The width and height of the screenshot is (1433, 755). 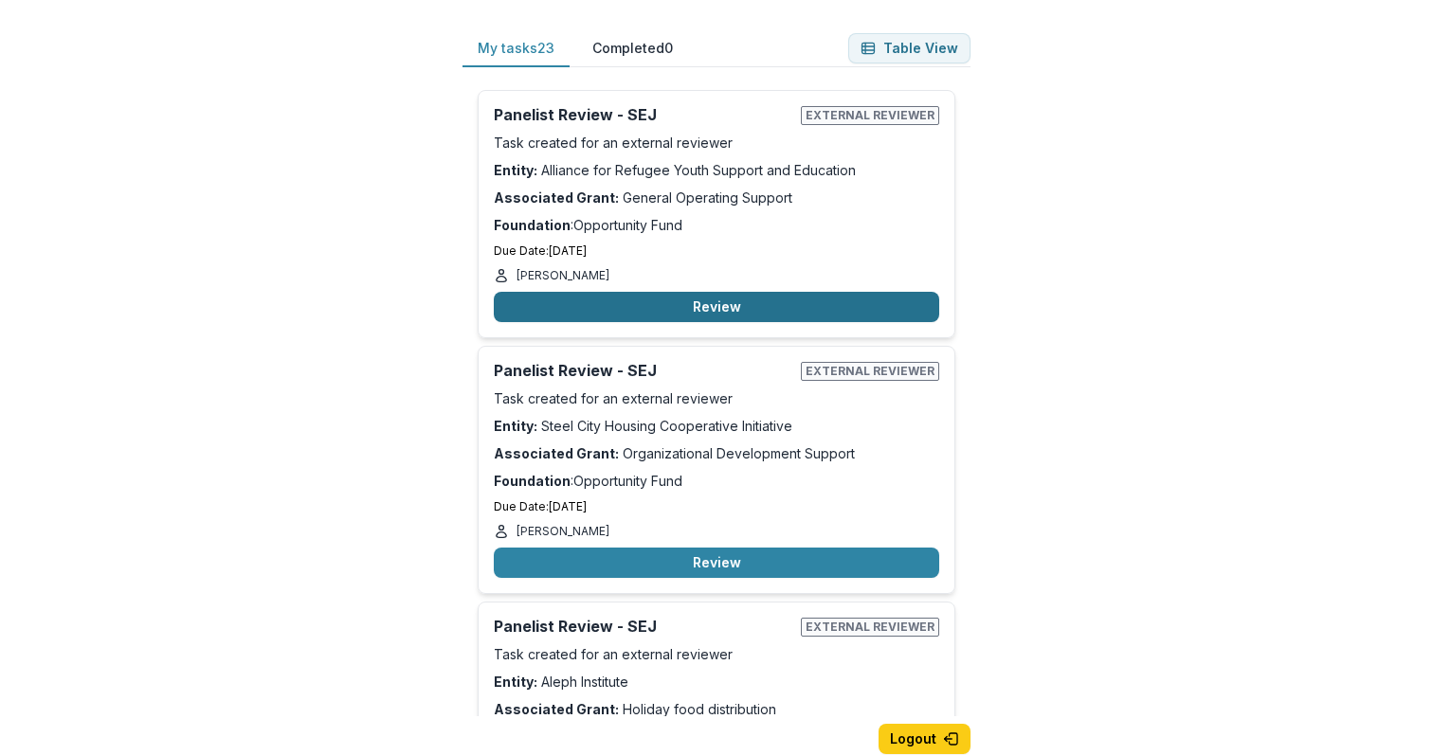 What do you see at coordinates (716, 453) in the screenshot?
I see `p: Organizational Development Support` at bounding box center [716, 453].